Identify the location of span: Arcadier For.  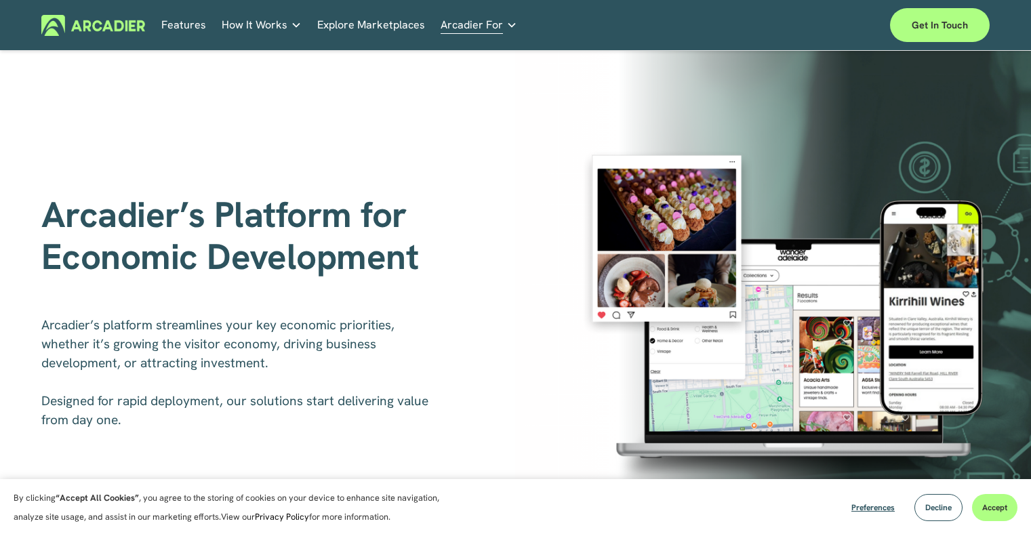
(472, 25).